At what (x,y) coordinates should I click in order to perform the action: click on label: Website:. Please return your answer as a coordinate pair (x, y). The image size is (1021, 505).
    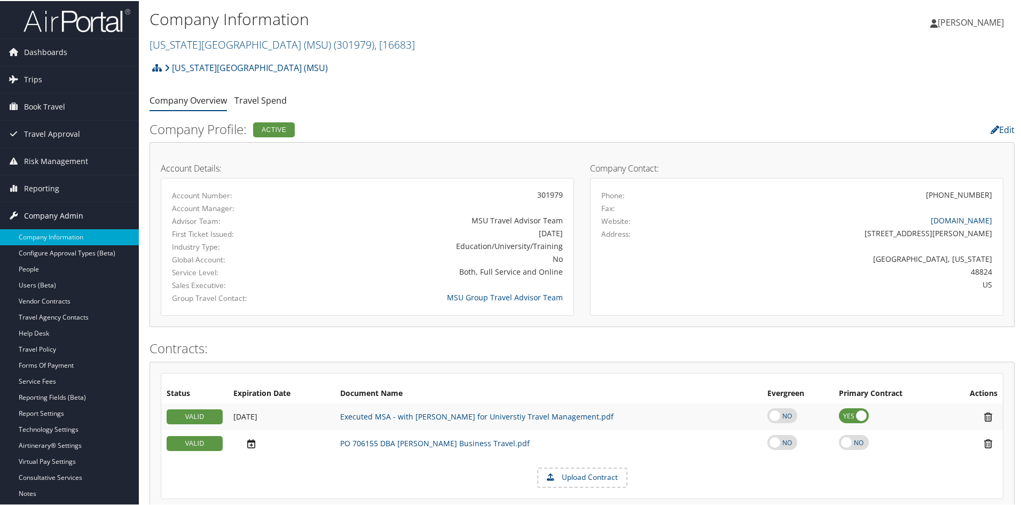
    Looking at the image, I should click on (616, 220).